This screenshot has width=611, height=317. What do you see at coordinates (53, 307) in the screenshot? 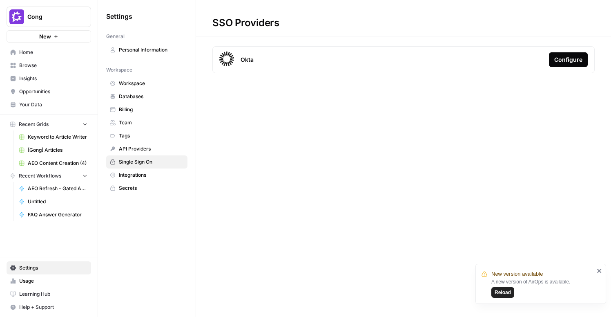
I see `span: Help + Support` at bounding box center [53, 307].